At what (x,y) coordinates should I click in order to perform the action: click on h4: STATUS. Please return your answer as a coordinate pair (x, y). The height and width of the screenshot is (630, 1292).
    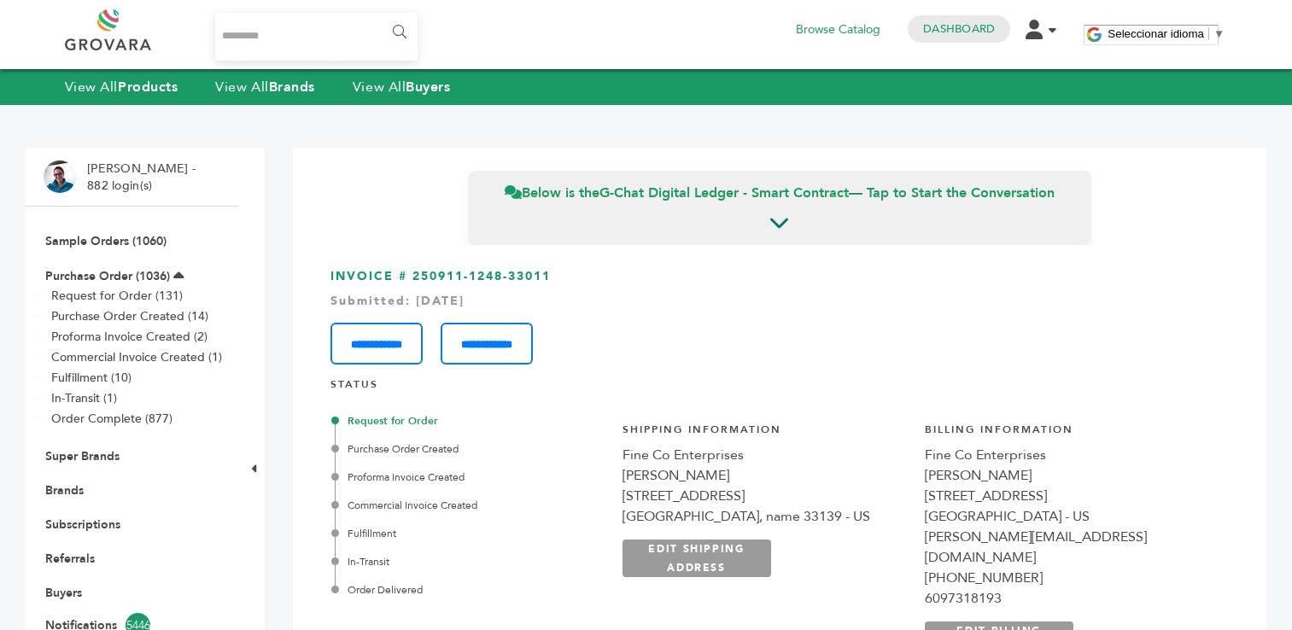
    Looking at the image, I should click on (780, 389).